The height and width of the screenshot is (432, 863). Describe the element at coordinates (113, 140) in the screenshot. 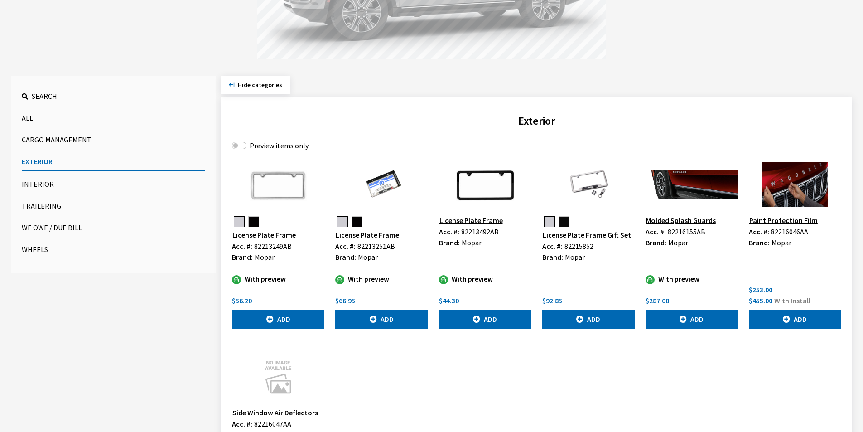

I see `button: Cargo Management` at that location.